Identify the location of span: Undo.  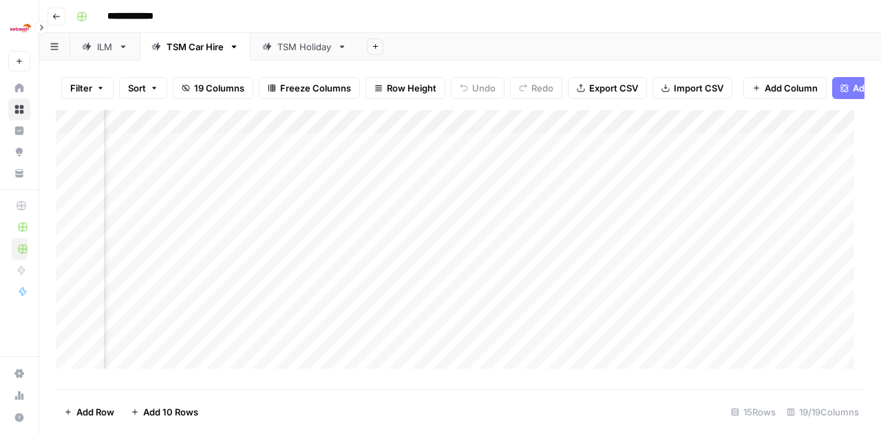
(484, 88).